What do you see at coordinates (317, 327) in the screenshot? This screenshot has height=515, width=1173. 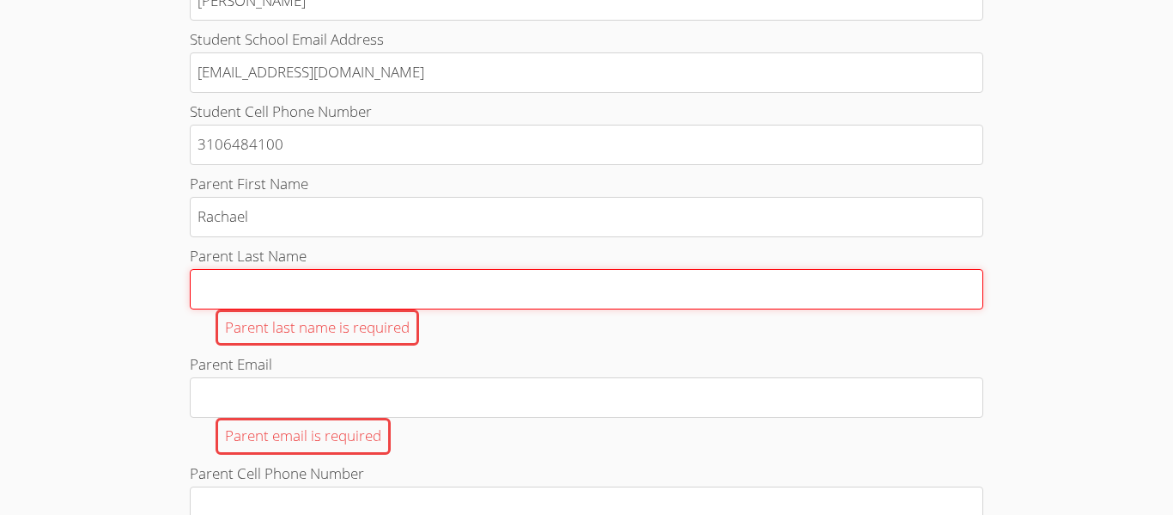 I see `div: Parent last name is required` at bounding box center [317, 327].